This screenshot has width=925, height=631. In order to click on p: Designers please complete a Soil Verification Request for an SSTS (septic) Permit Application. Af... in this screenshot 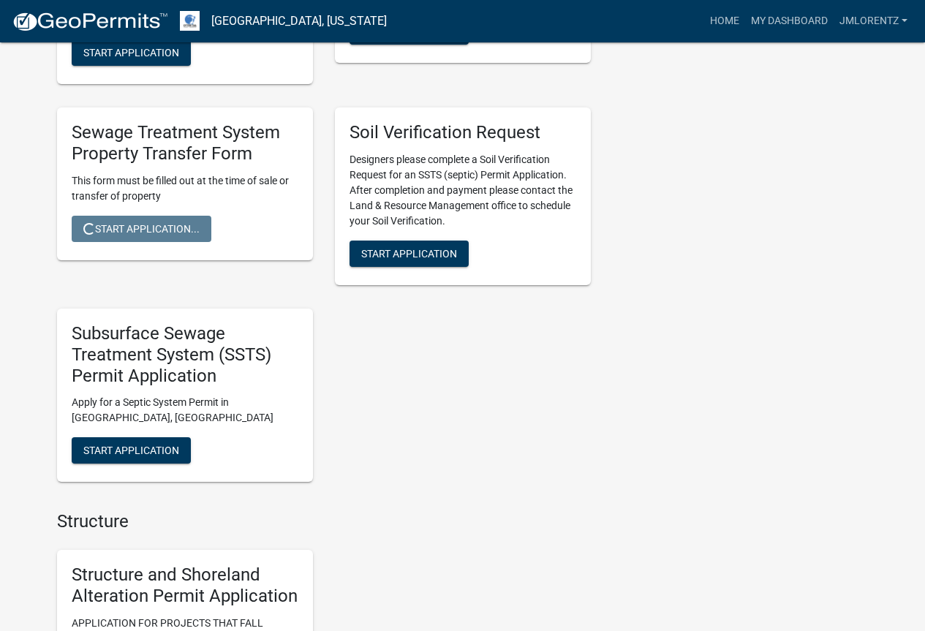, I will do `click(463, 190)`.